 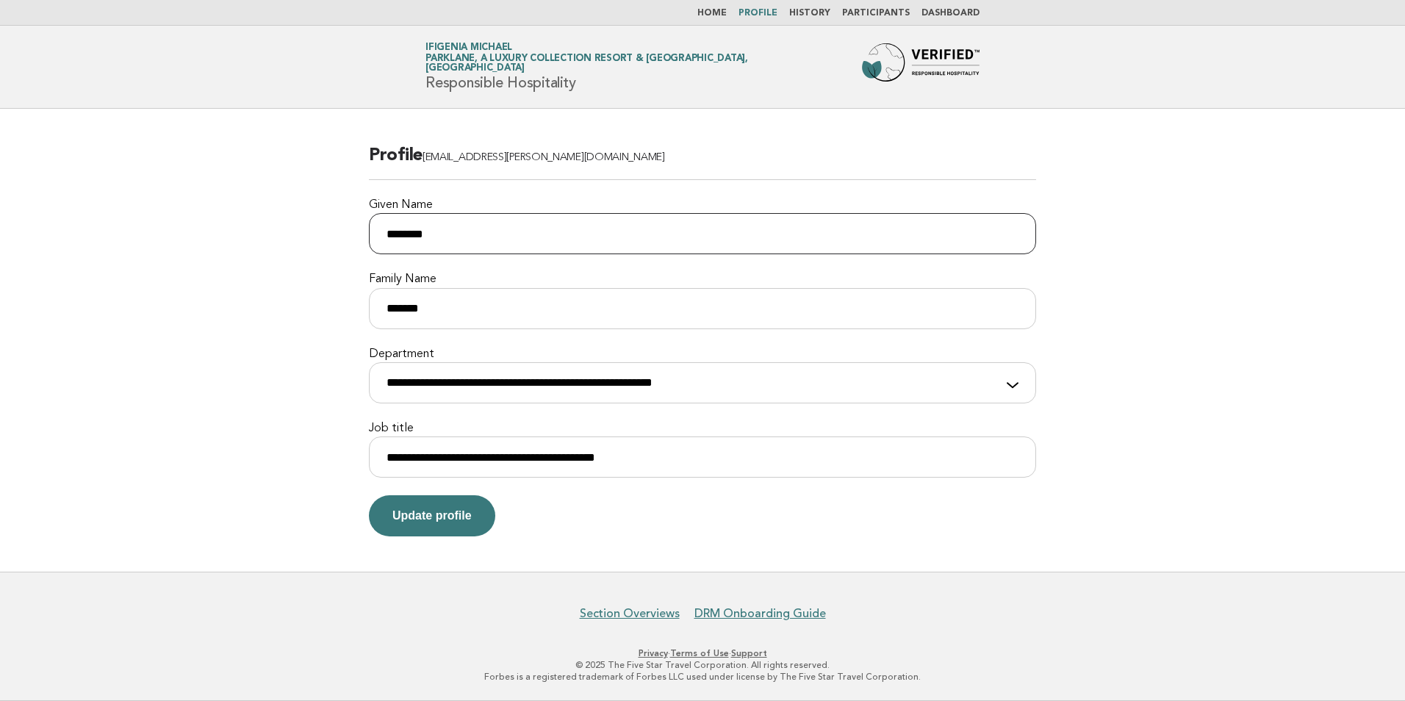 What do you see at coordinates (653, 653) in the screenshot?
I see `a: Privacy` at bounding box center [653, 653].